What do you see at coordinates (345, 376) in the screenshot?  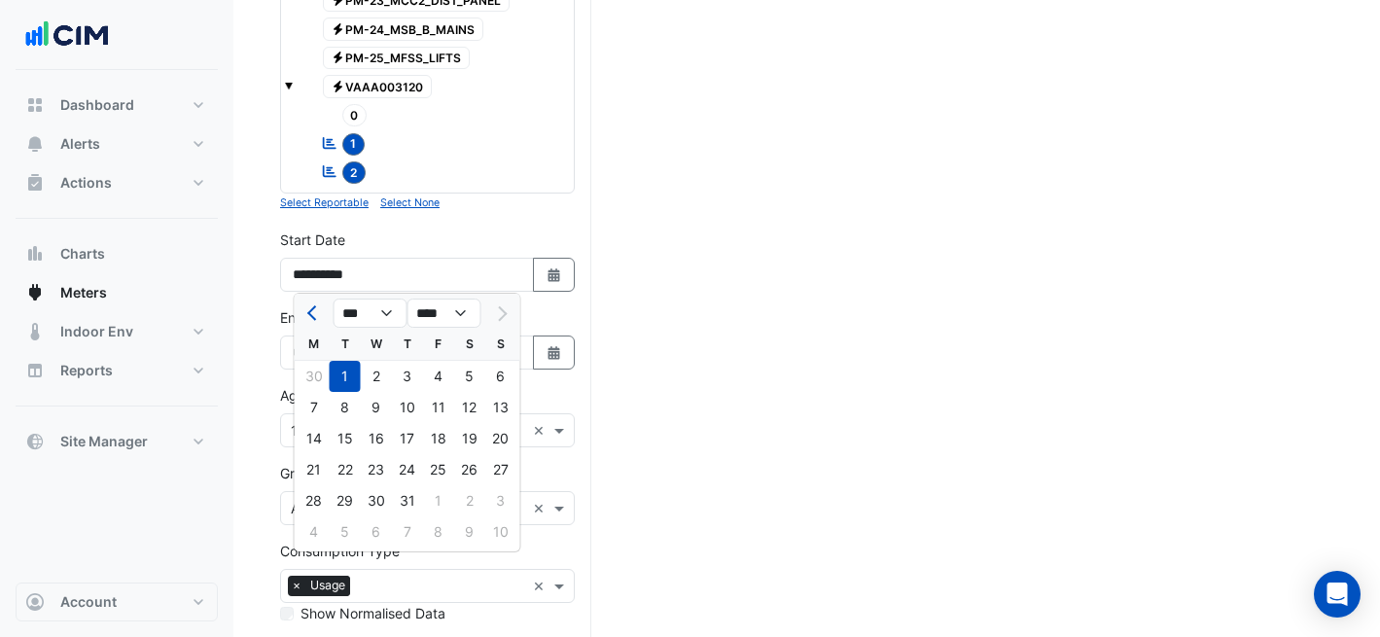 I see `div: Tuesday, July 1, 2025` at bounding box center [345, 376].